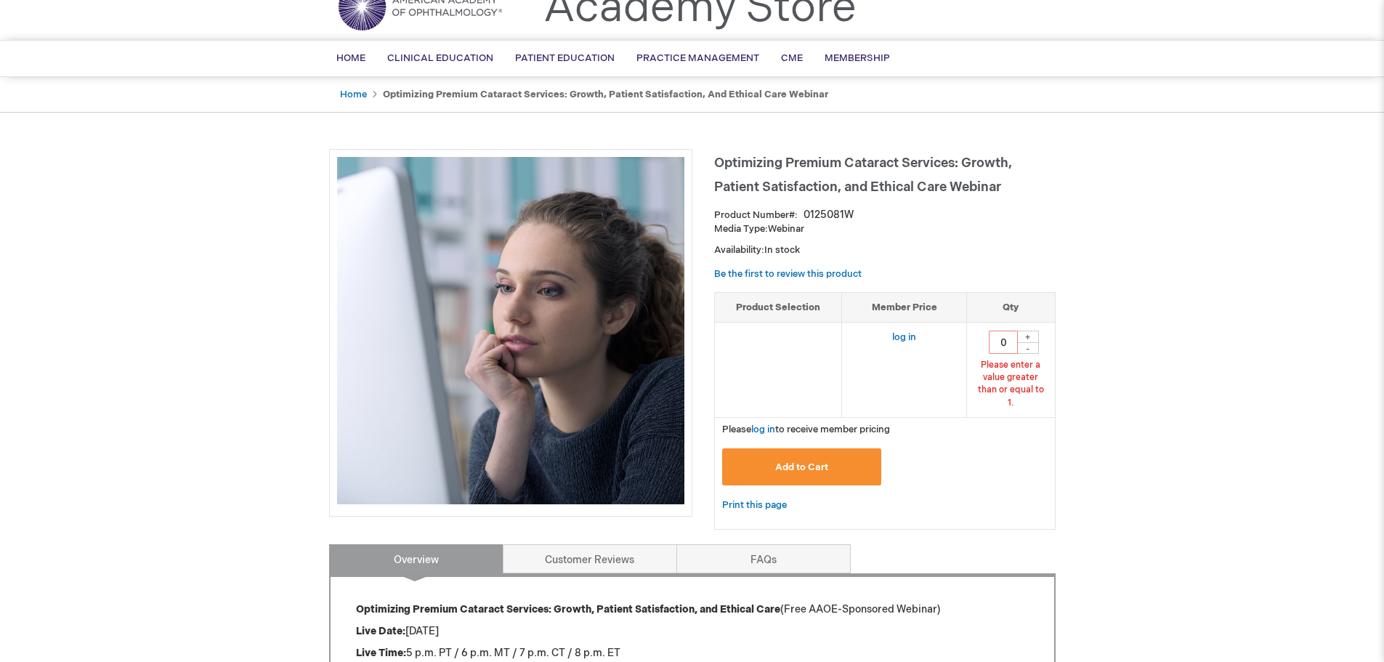 The image size is (1384, 662). I want to click on span: Optimizing Premium Cataract Services: Growth, Patient Satisfaction, and Ethical Care Webinar, so click(863, 175).